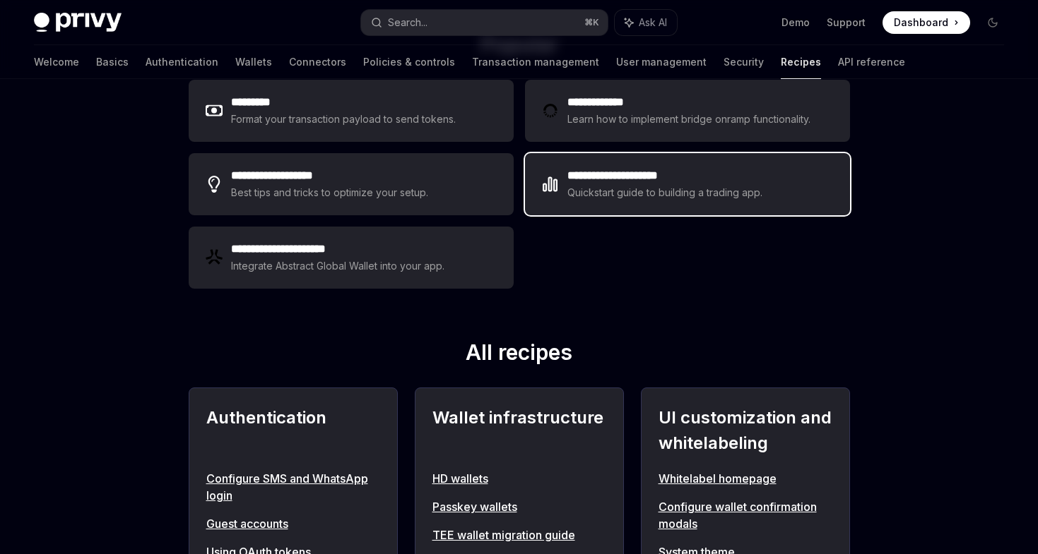  Describe the element at coordinates (795, 23) in the screenshot. I see `a: Demo` at that location.